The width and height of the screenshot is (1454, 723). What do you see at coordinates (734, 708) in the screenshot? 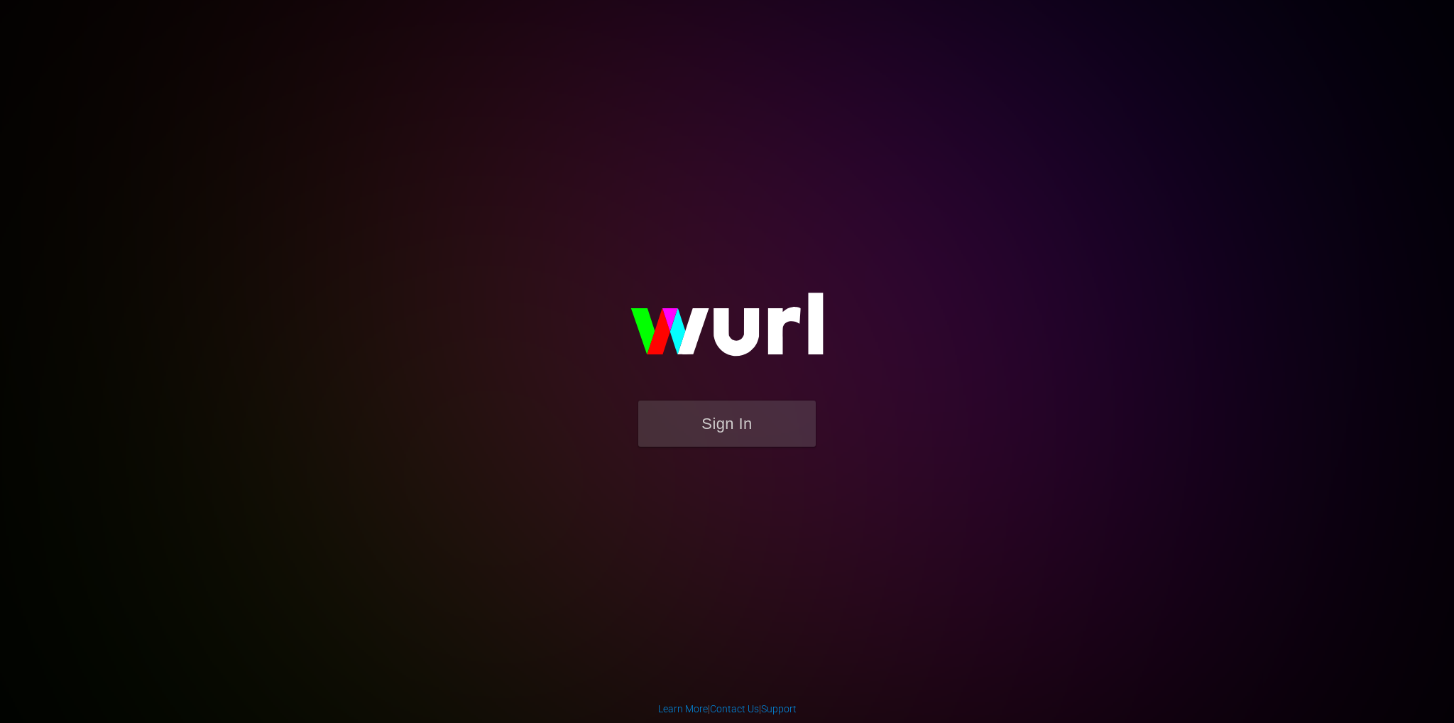
I see `a: Contact Us` at bounding box center [734, 708].